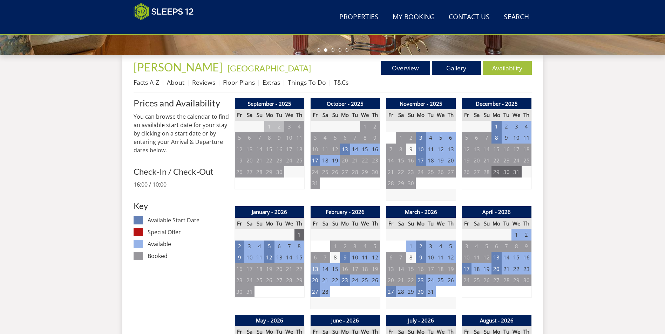 The image size is (665, 334). What do you see at coordinates (188, 232) in the screenshot?
I see `dd: Special Offer` at bounding box center [188, 232].